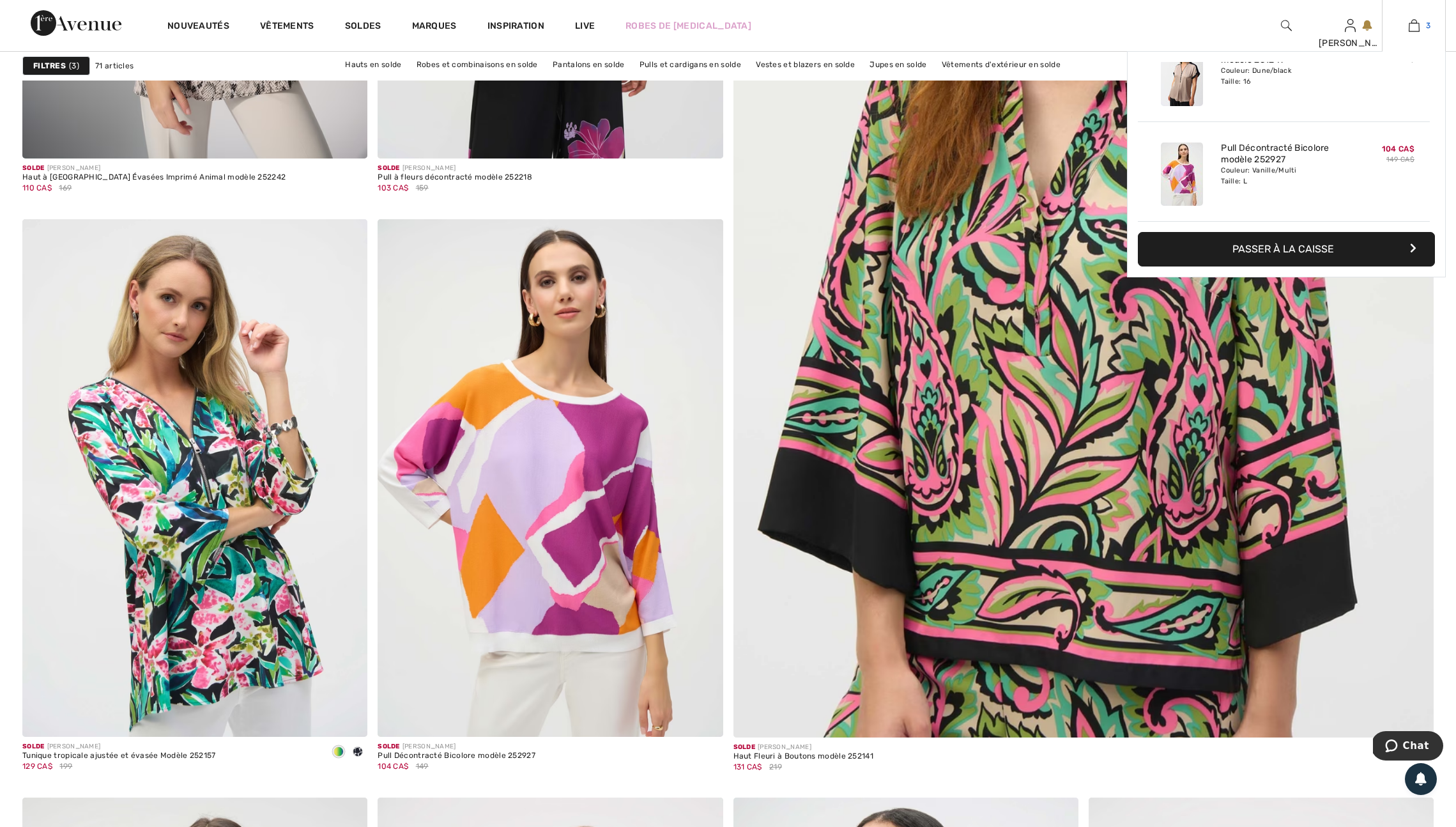 The image size is (1456, 827). Describe the element at coordinates (1287, 249) in the screenshot. I see `button: Passer à la caisse` at that location.